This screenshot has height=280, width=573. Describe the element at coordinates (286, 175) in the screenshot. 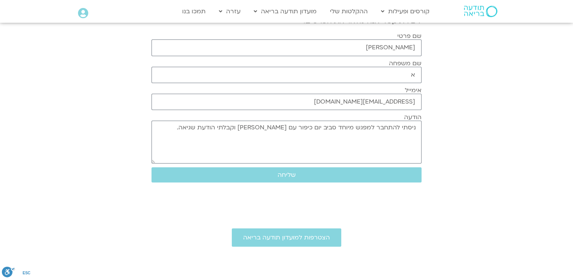

I see `button: שליחה` at that location.